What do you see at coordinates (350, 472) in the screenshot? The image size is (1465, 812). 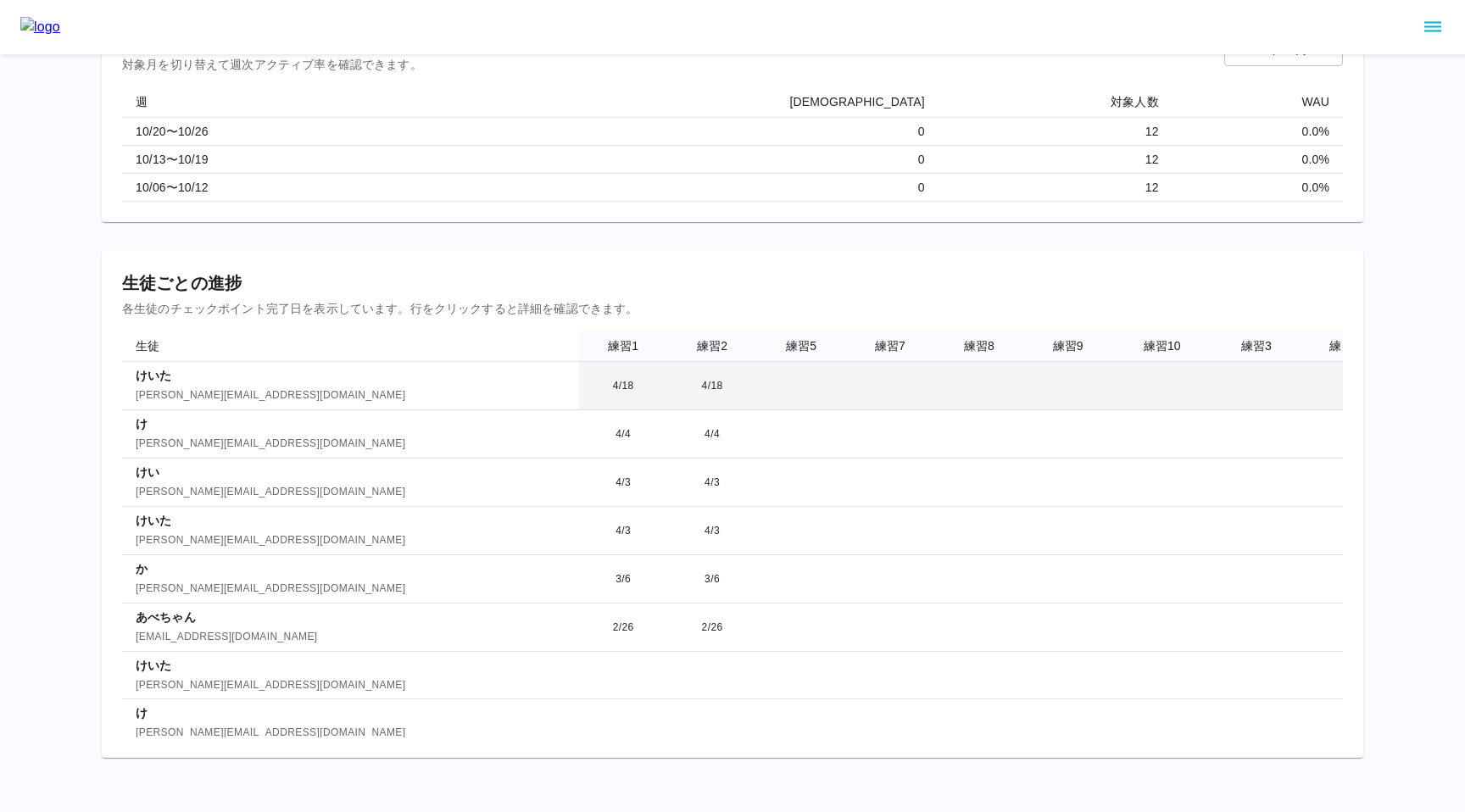 I see `p: けい` at bounding box center [350, 472].